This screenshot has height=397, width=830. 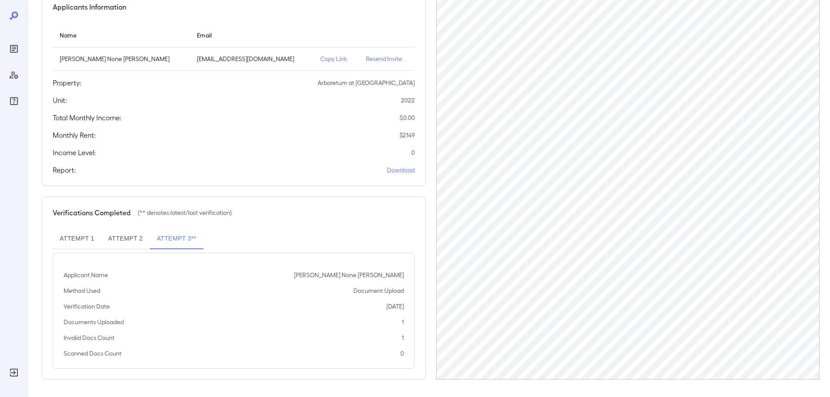 I want to click on h5: Total Monthly Income:, so click(x=87, y=118).